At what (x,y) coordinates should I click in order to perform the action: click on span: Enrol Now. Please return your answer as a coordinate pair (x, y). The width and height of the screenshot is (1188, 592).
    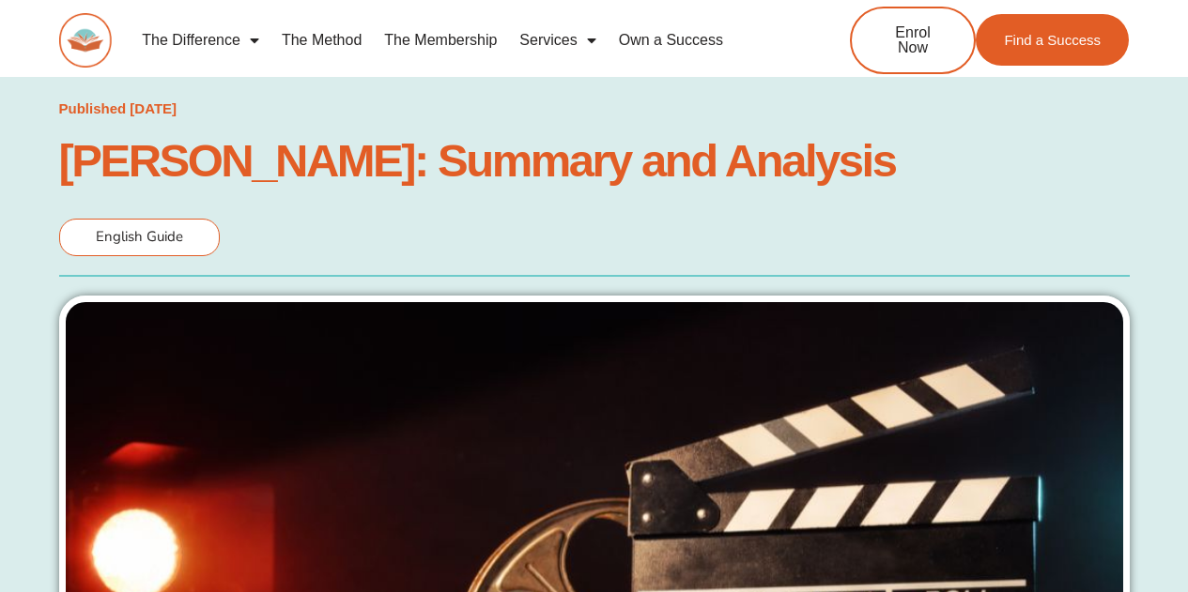
    Looking at the image, I should click on (913, 40).